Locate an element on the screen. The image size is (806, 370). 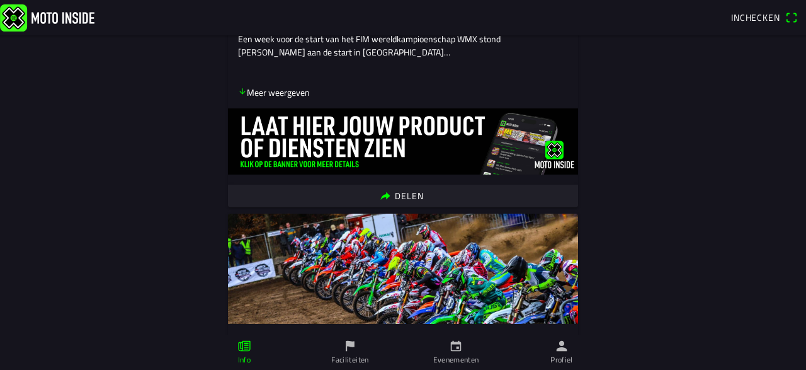
ion-label: Profiel is located at coordinates (562, 360).